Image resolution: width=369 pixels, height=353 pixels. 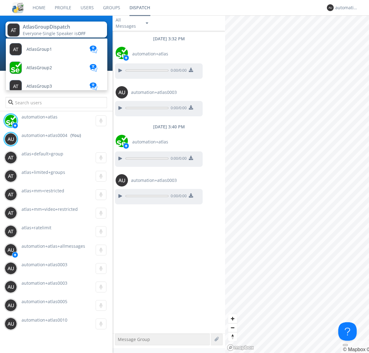 I want to click on button: Toggle attribution, so click(x=345, y=345).